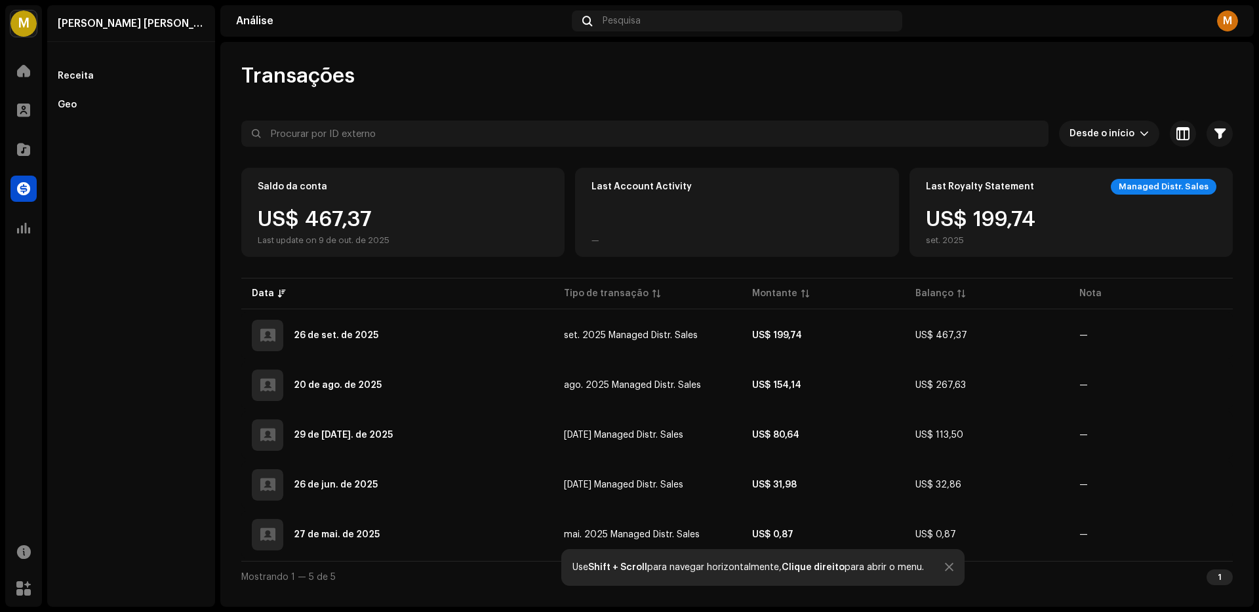  Describe the element at coordinates (606, 294) in the screenshot. I see `div: Tipo de transação` at that location.